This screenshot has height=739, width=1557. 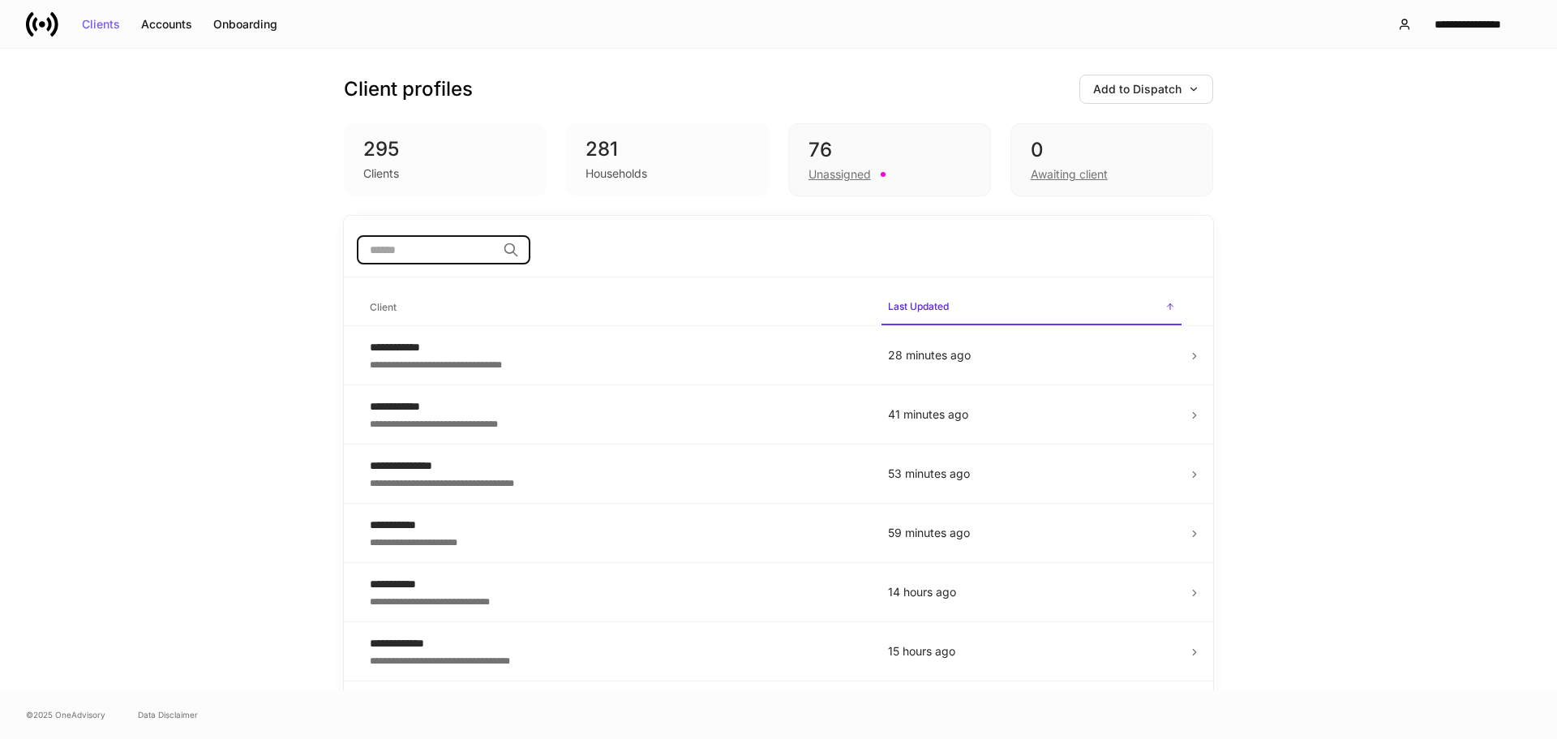 What do you see at coordinates (1031, 307) in the screenshot?
I see `span: Last Updated` at bounding box center [1031, 307].